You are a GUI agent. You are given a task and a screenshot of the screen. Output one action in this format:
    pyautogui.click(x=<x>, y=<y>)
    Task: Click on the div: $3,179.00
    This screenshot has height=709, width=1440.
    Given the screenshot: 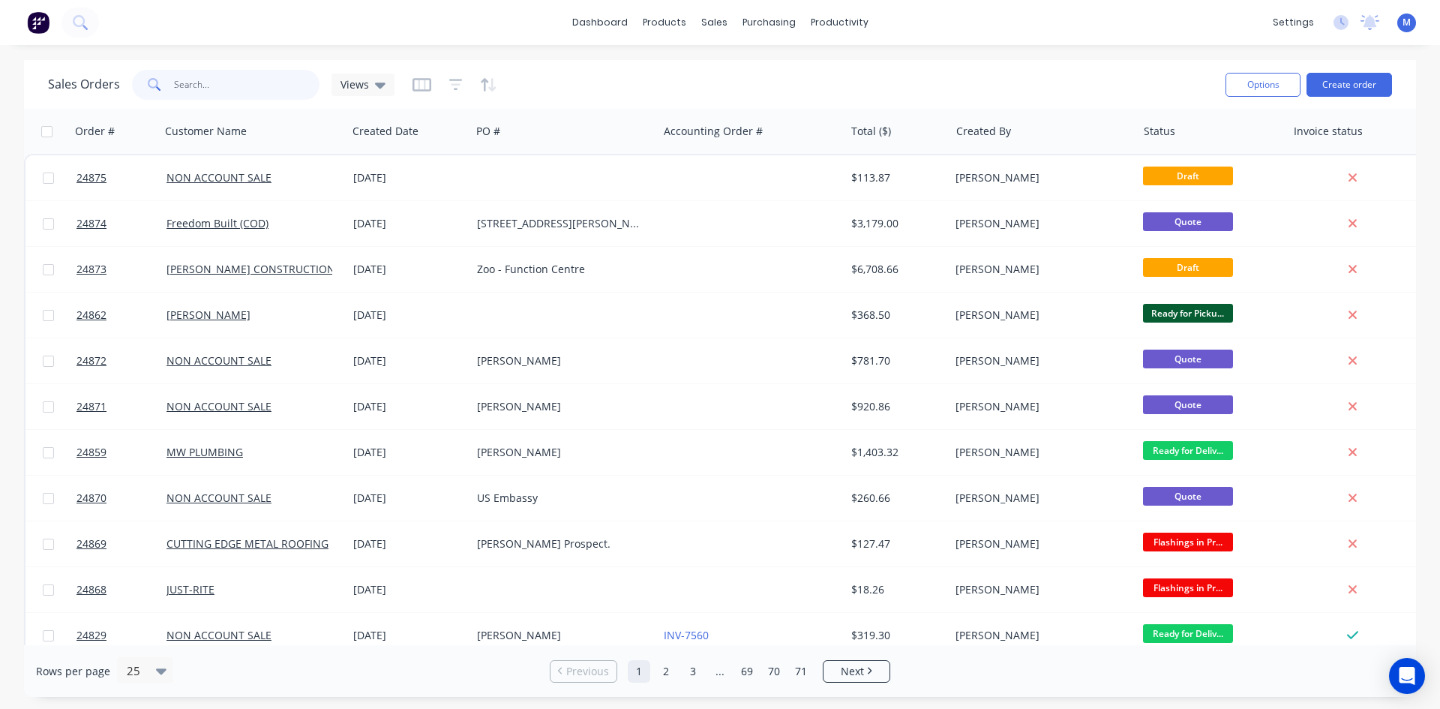 What is the action you would take?
    pyautogui.click(x=895, y=224)
    